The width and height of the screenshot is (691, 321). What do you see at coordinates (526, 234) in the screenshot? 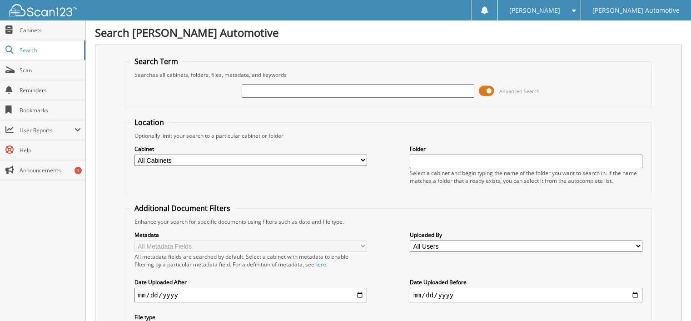
I see `label: Uploaded By` at bounding box center [526, 234].